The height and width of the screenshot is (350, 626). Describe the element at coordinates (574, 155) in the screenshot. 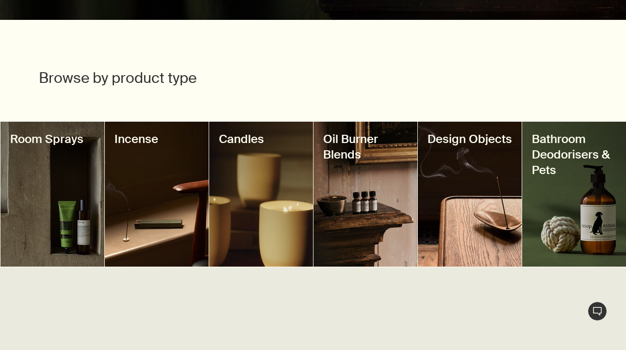

I see `h3: Bathroom Deodorisers & Pets` at that location.